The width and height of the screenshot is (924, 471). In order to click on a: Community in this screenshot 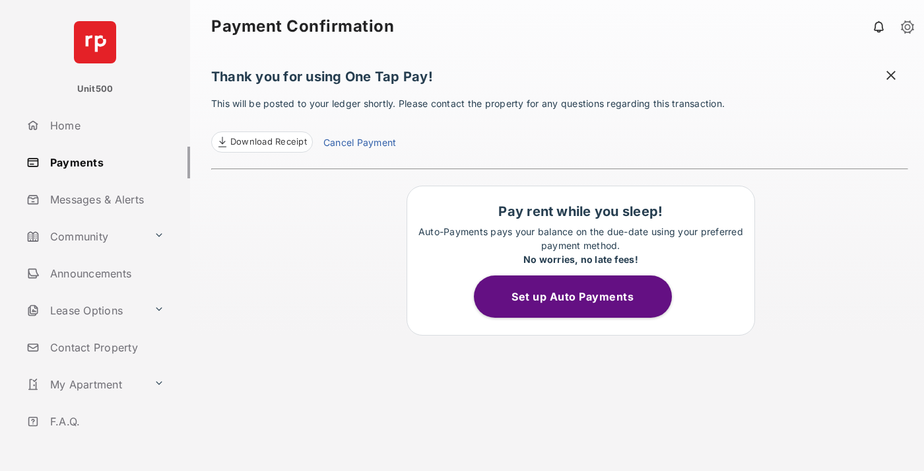, I will do `click(84, 236)`.